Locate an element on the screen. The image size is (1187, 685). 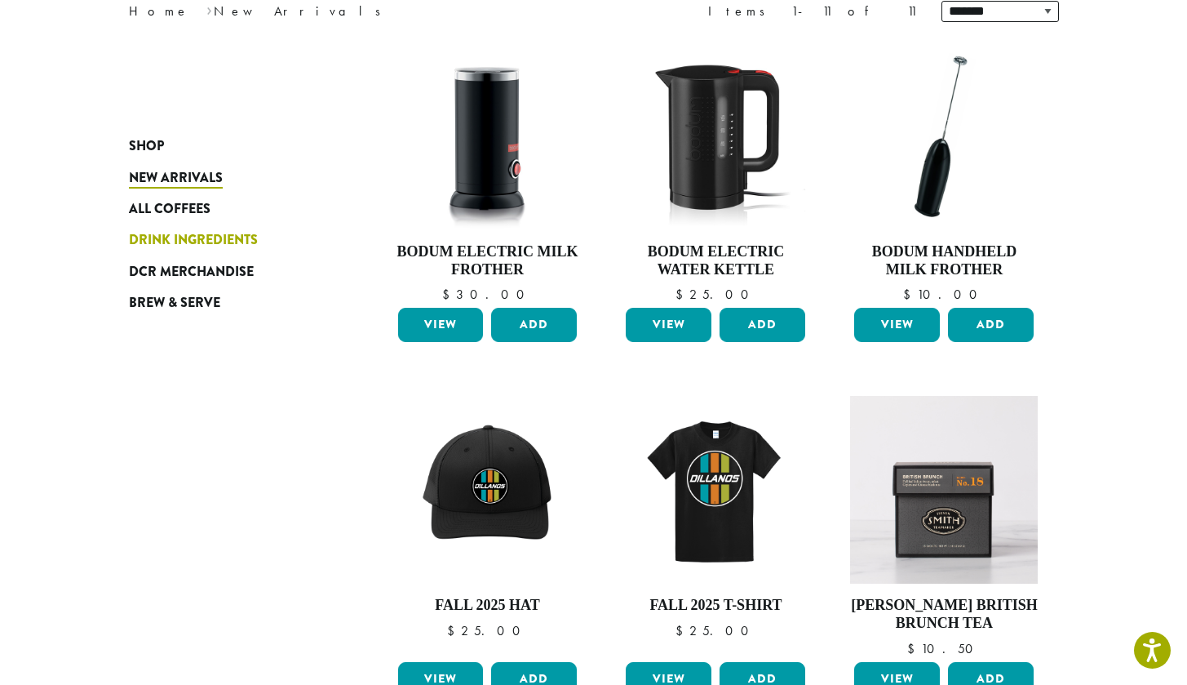
a: Fall 2025 Hat $25.00 is located at coordinates (488, 525).